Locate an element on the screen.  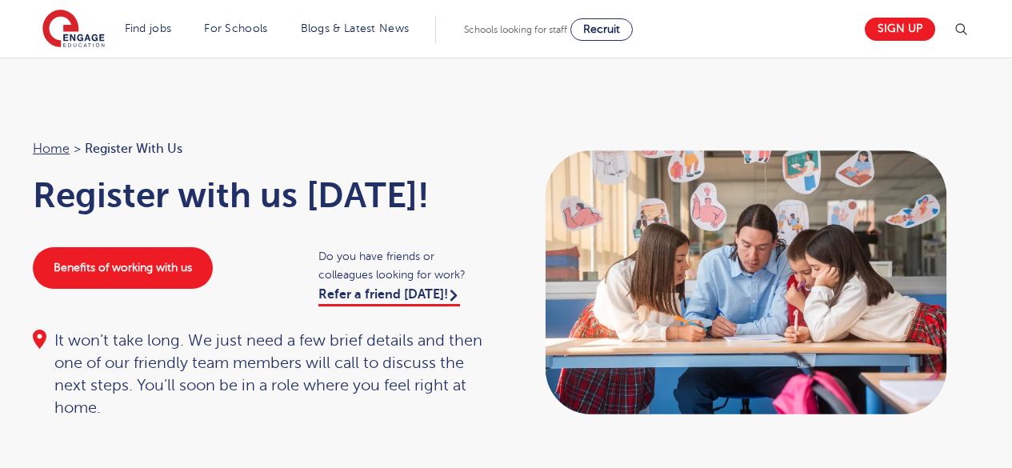
a: For Schools is located at coordinates (235, 28).